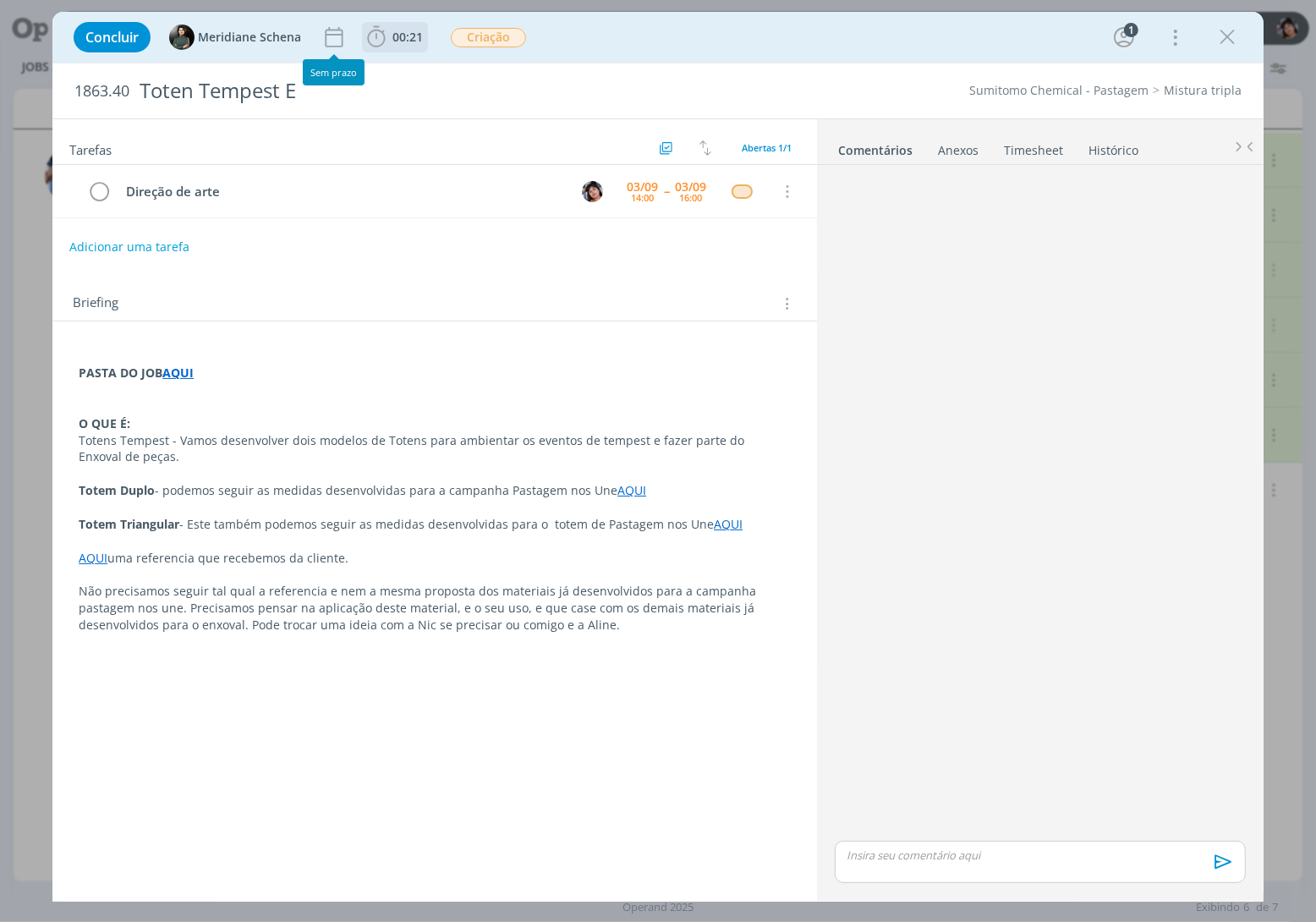 The height and width of the screenshot is (922, 1316). I want to click on div: Toten Tempest E, so click(440, 91).